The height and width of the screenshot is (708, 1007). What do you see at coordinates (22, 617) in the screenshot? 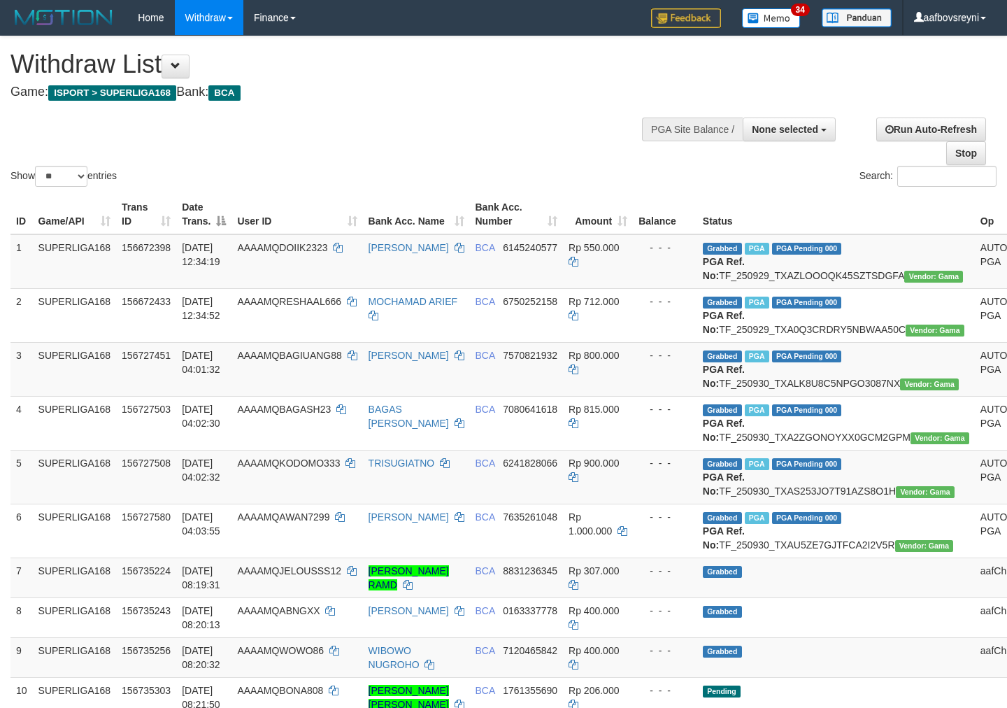
I see `td: 8` at bounding box center [22, 617].